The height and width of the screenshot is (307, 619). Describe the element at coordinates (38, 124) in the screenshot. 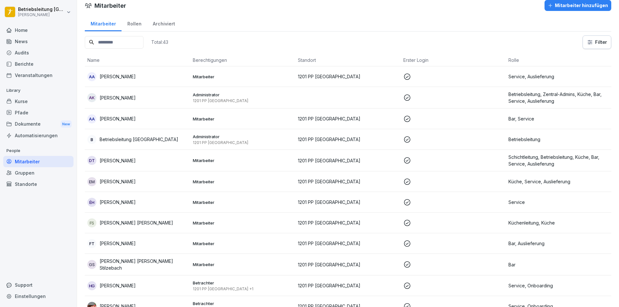

I see `div: Dokumente` at that location.